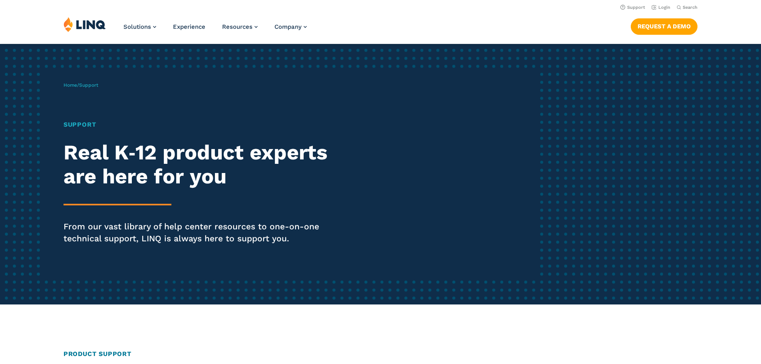 Image resolution: width=761 pixels, height=364 pixels. Describe the element at coordinates (70, 85) in the screenshot. I see `a: Home` at that location.